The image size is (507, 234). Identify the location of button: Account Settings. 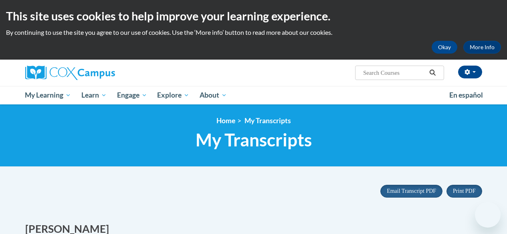
(470, 72).